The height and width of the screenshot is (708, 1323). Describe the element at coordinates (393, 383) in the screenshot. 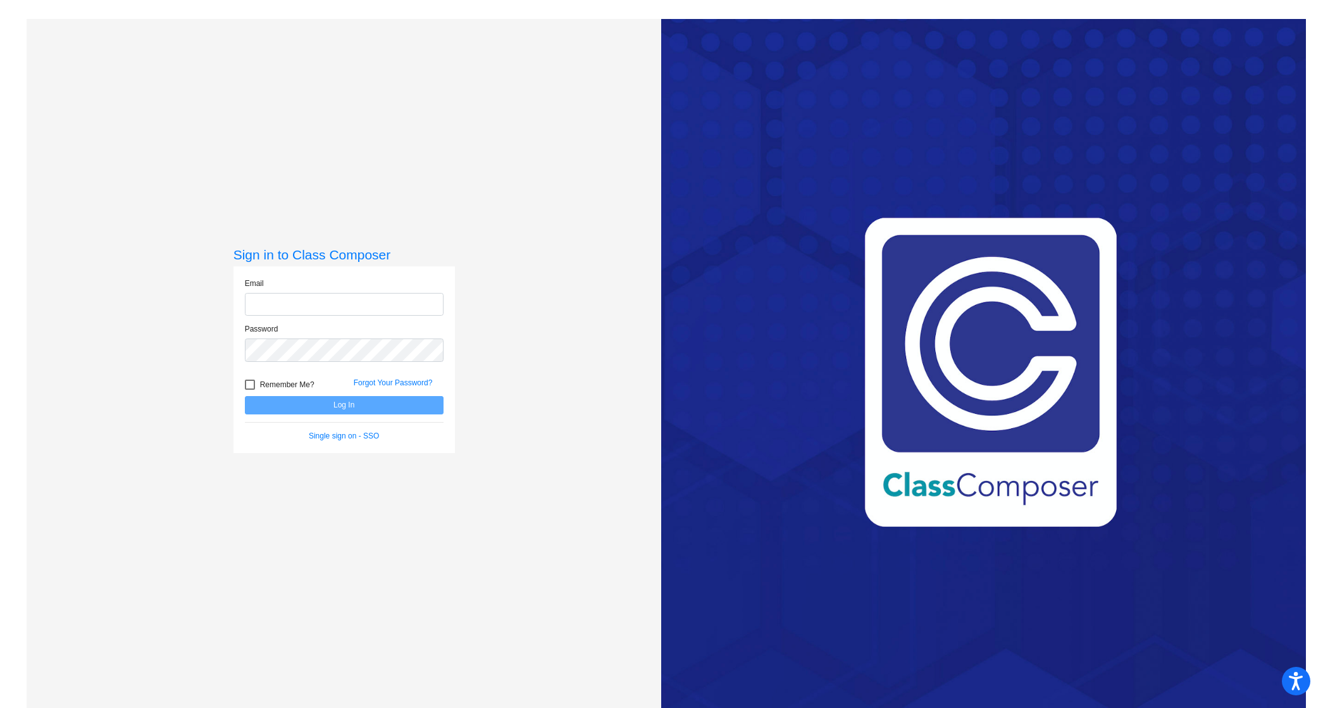

I see `a: Forgot Your Password?` at that location.